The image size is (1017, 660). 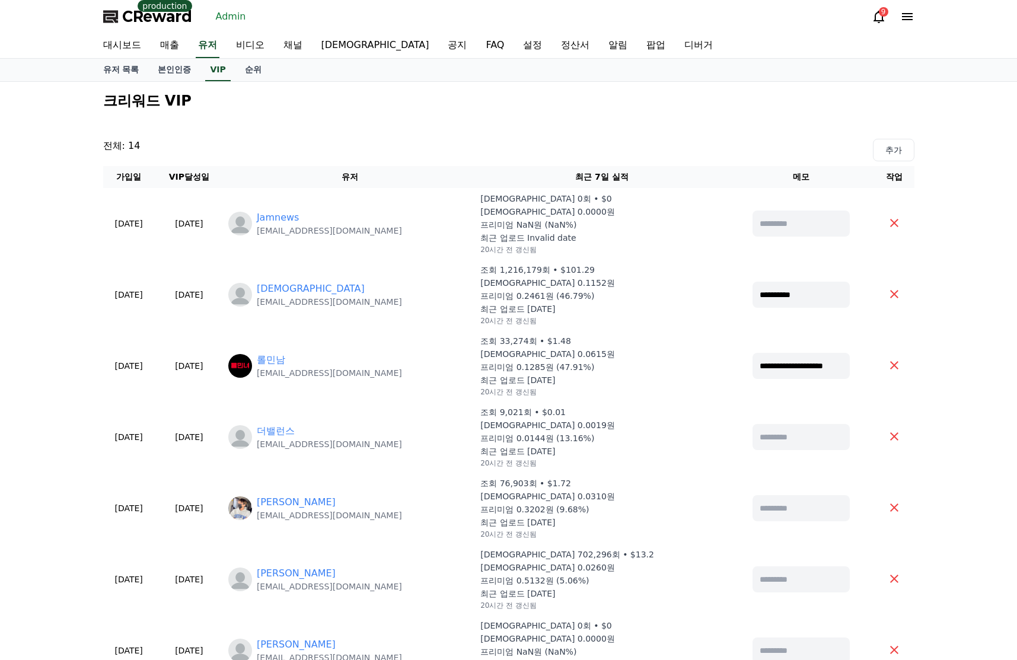 I want to click on a: 롤민남, so click(x=271, y=360).